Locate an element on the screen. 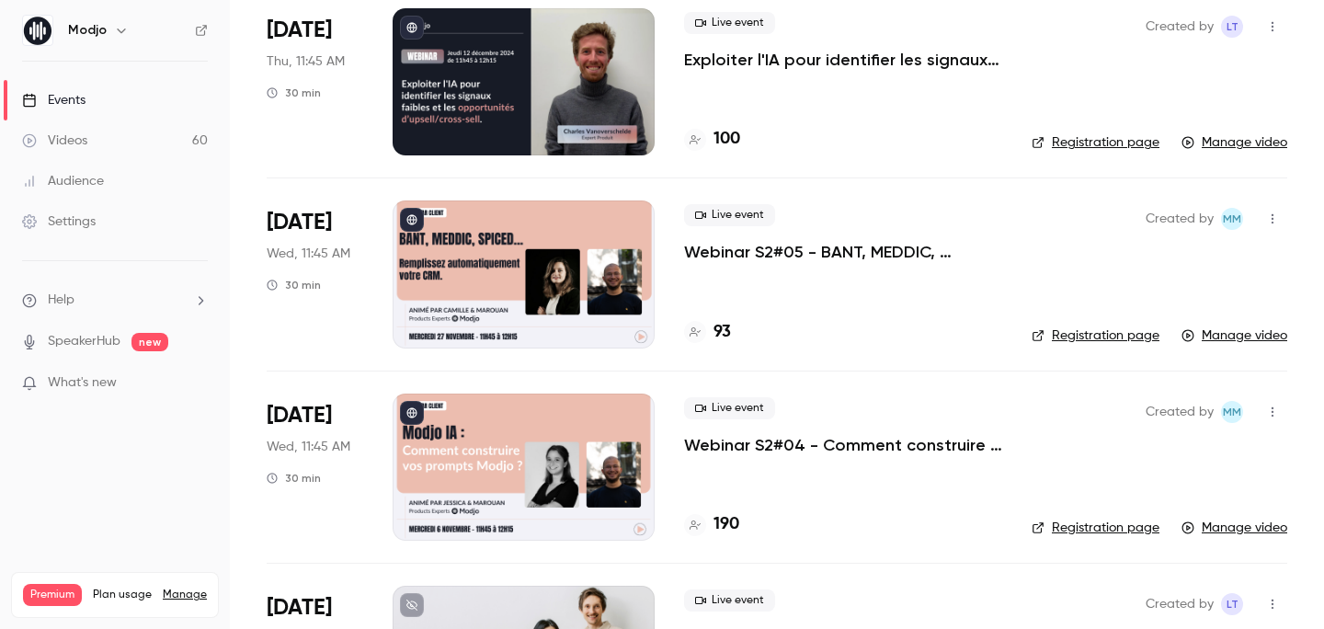 Image resolution: width=1324 pixels, height=629 pixels. a: Webinar S2#05 - BANT, MEDDIC, SPICED... Remplissez automatiquement votre CRM. is located at coordinates (843, 252).